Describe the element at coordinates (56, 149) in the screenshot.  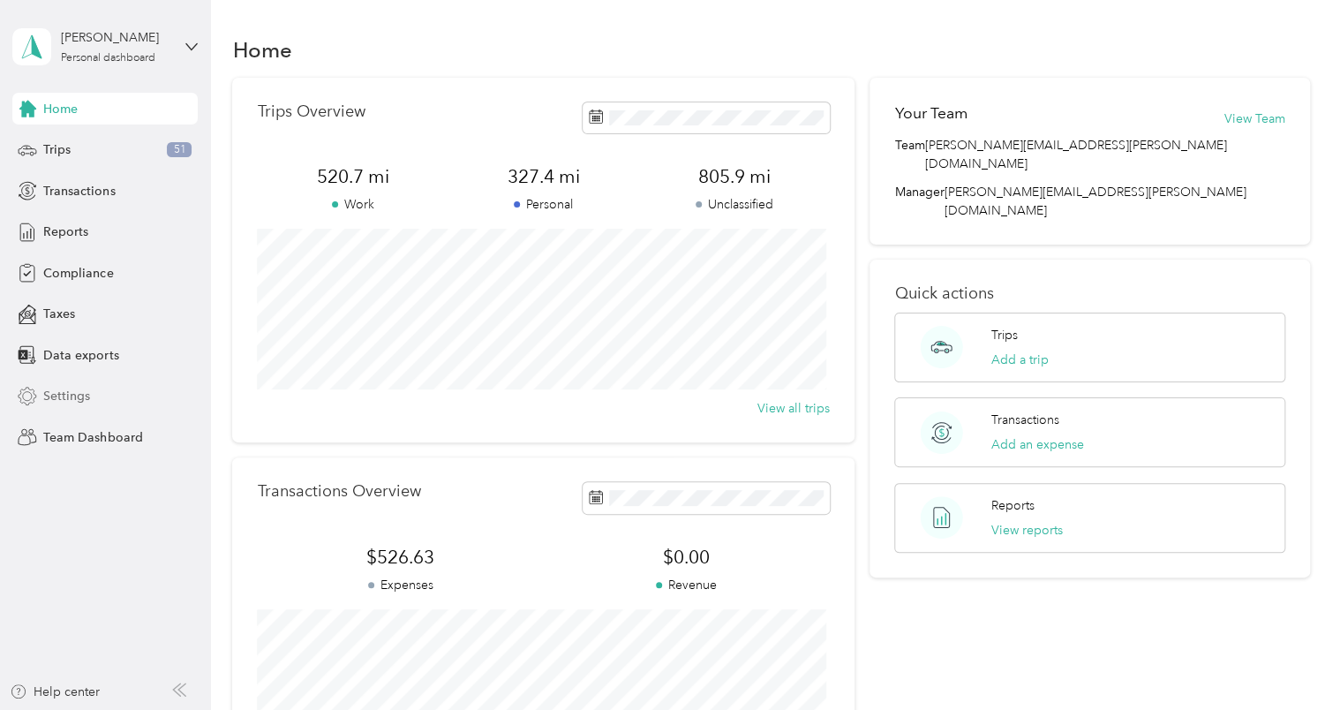
I see `span: Trips` at that location.